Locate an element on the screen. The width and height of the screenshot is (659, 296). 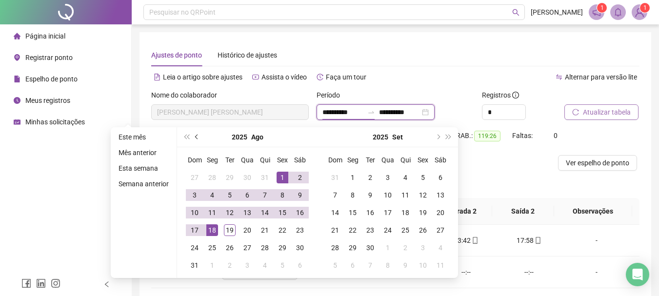
th: Seg is located at coordinates (353, 160).